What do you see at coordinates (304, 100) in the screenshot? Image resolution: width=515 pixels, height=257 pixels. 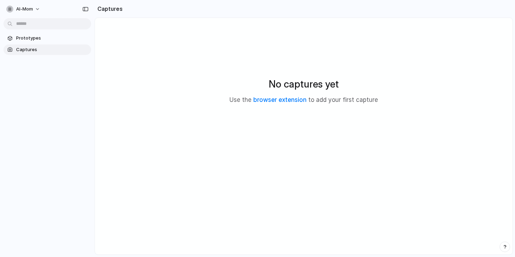 I see `p: Use the to add your first capture` at bounding box center [304, 100].